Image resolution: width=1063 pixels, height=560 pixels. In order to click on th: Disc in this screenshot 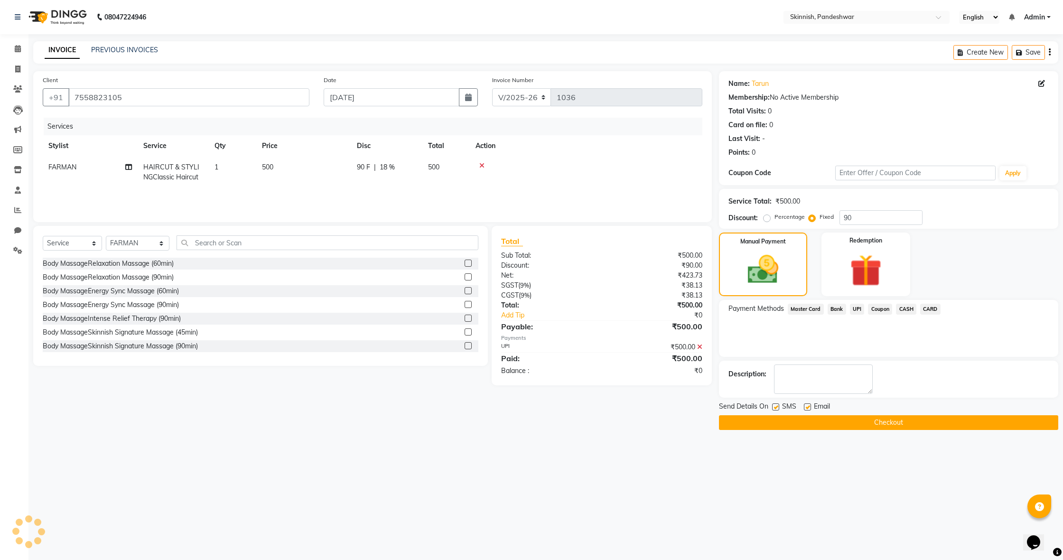, I will do `click(387, 146)`.